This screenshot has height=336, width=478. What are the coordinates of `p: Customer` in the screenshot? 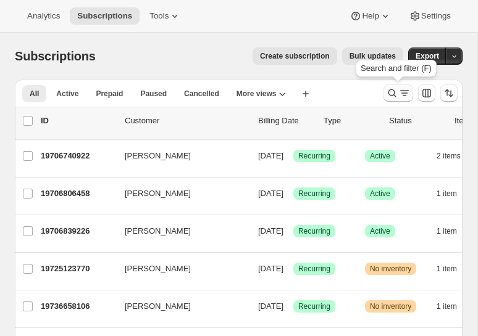 It's located at (186, 121).